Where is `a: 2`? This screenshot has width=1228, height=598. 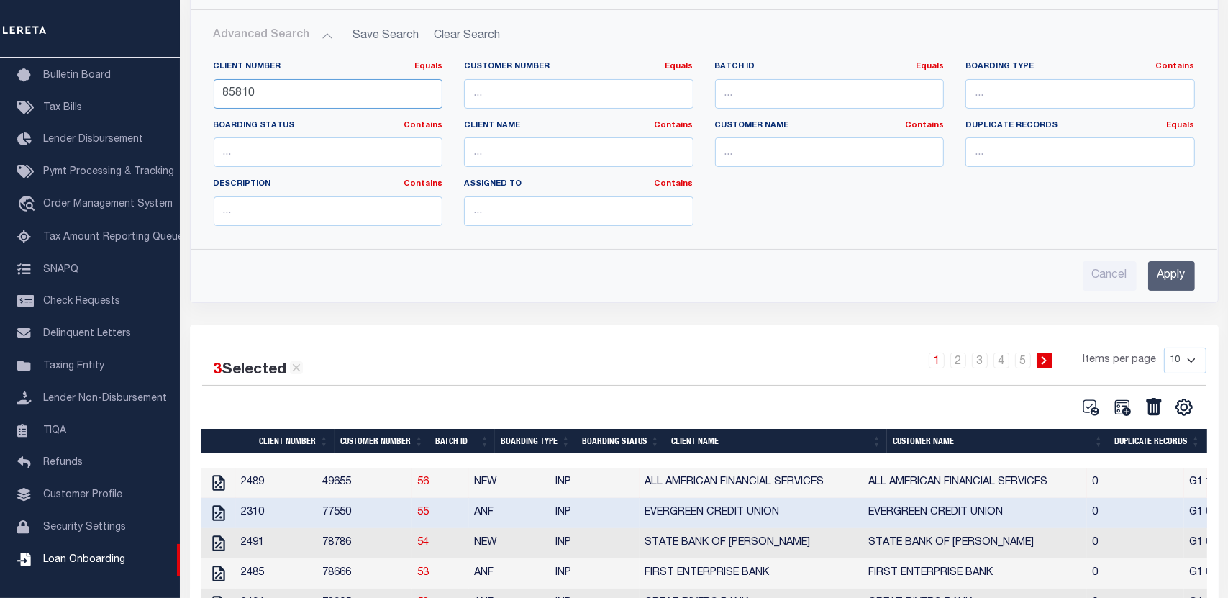 a: 2 is located at coordinates (958, 360).